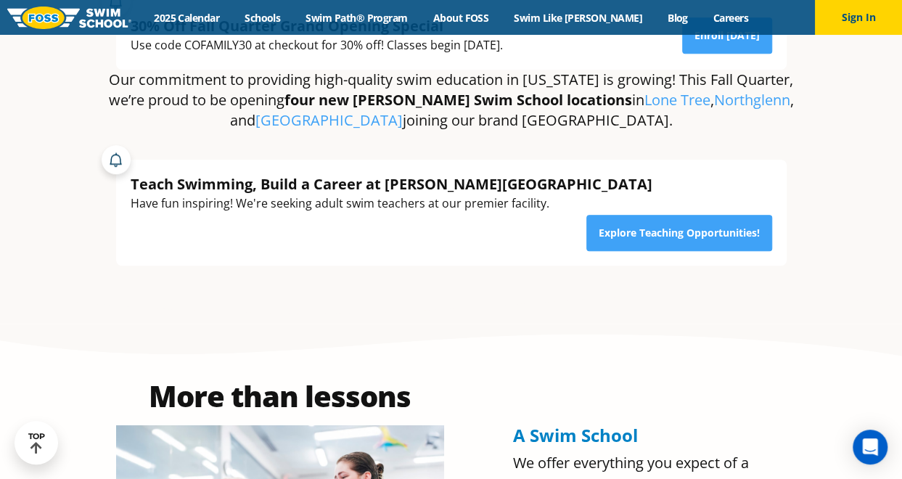 Image resolution: width=902 pixels, height=479 pixels. I want to click on a: Blog, so click(677, 17).